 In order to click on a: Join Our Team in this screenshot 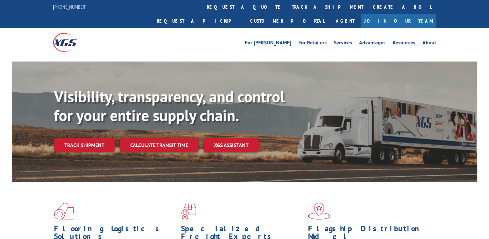, I will do `click(399, 21)`.